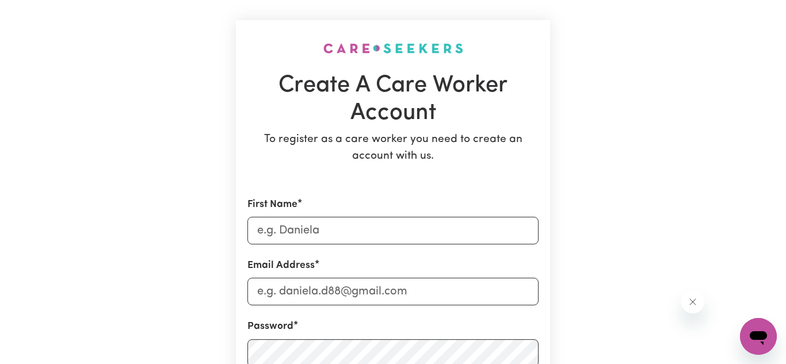 The image size is (786, 364). I want to click on label: Password, so click(270, 327).